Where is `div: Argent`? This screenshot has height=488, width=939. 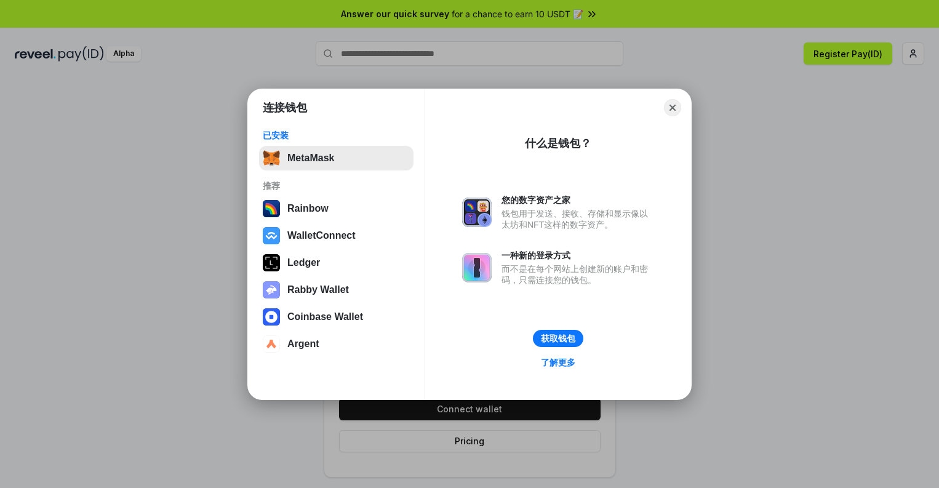
div: Argent is located at coordinates (303, 344).